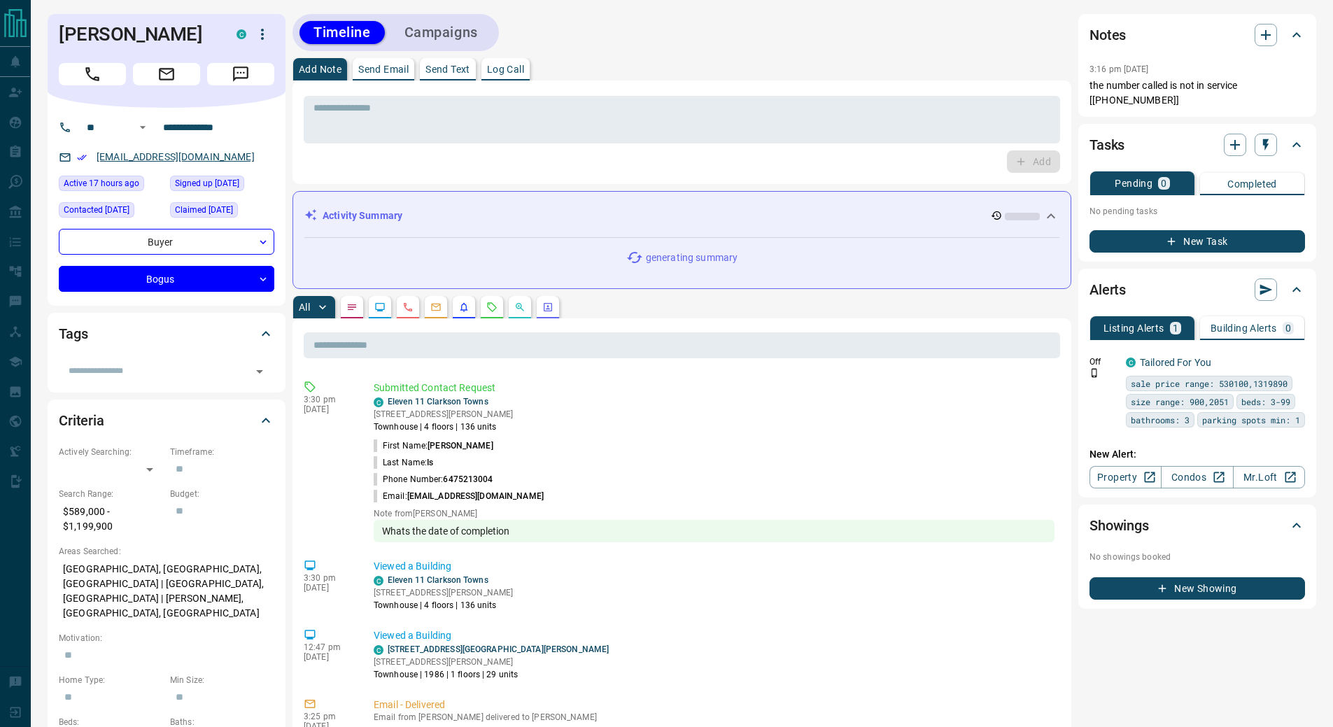 The height and width of the screenshot is (727, 1333). I want to click on p: All, so click(304, 307).